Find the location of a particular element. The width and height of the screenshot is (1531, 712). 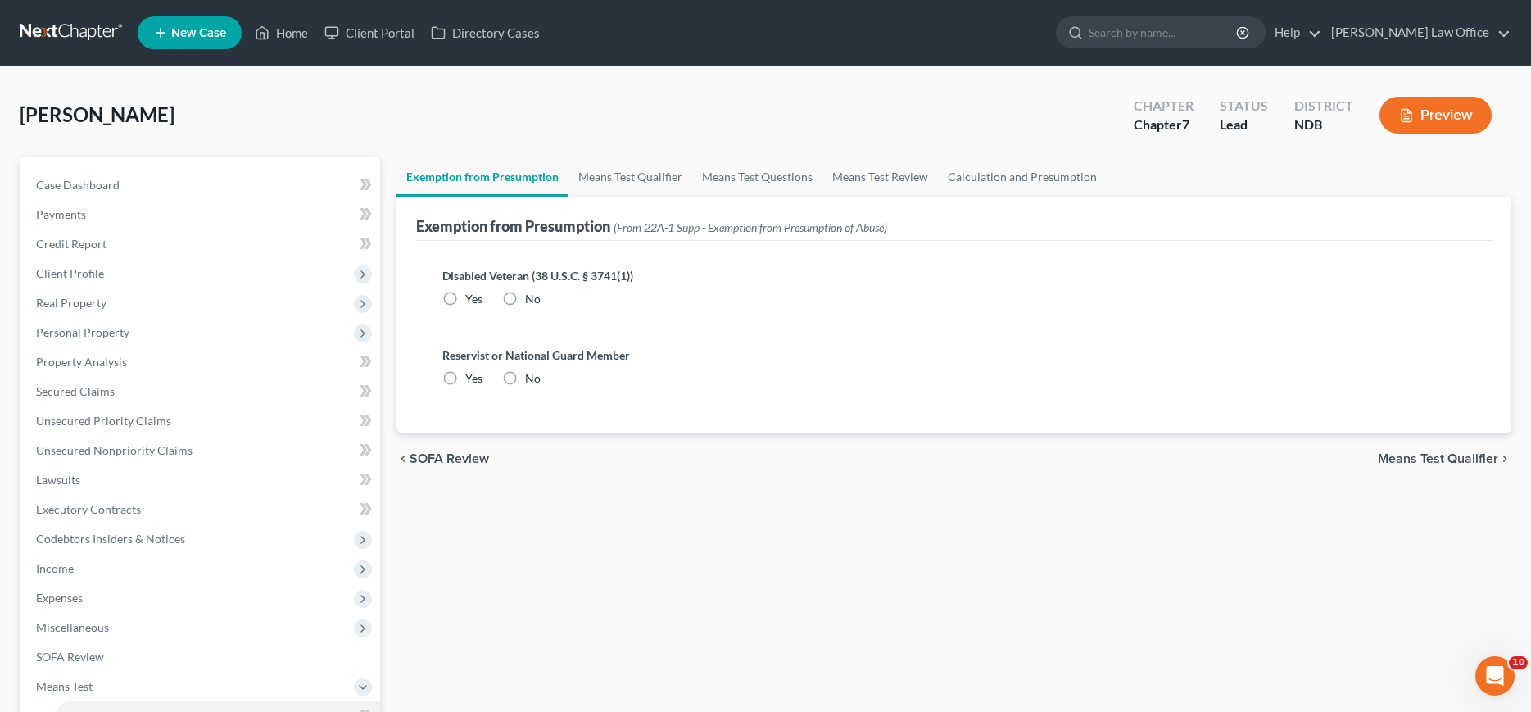

div: Status is located at coordinates (1243, 106).